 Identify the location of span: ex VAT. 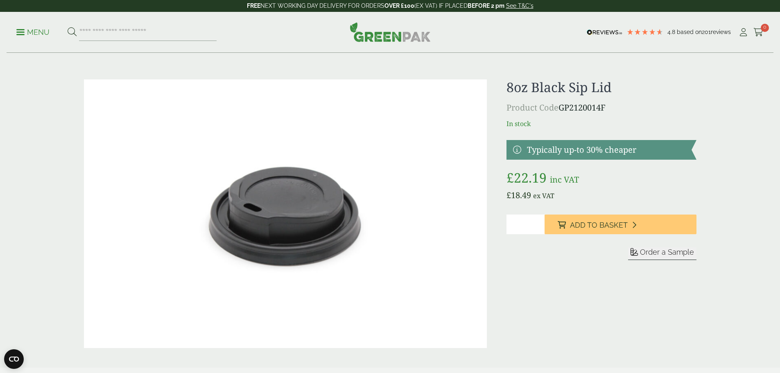
(544, 196).